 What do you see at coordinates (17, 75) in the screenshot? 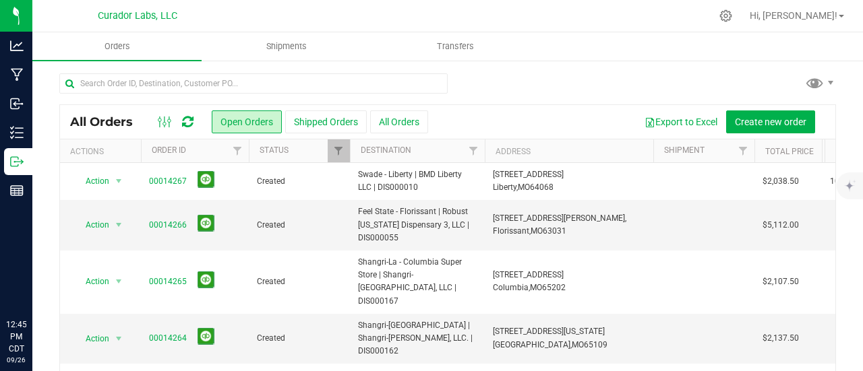
I see `inline-svg: Manufacturing` at bounding box center [17, 75].